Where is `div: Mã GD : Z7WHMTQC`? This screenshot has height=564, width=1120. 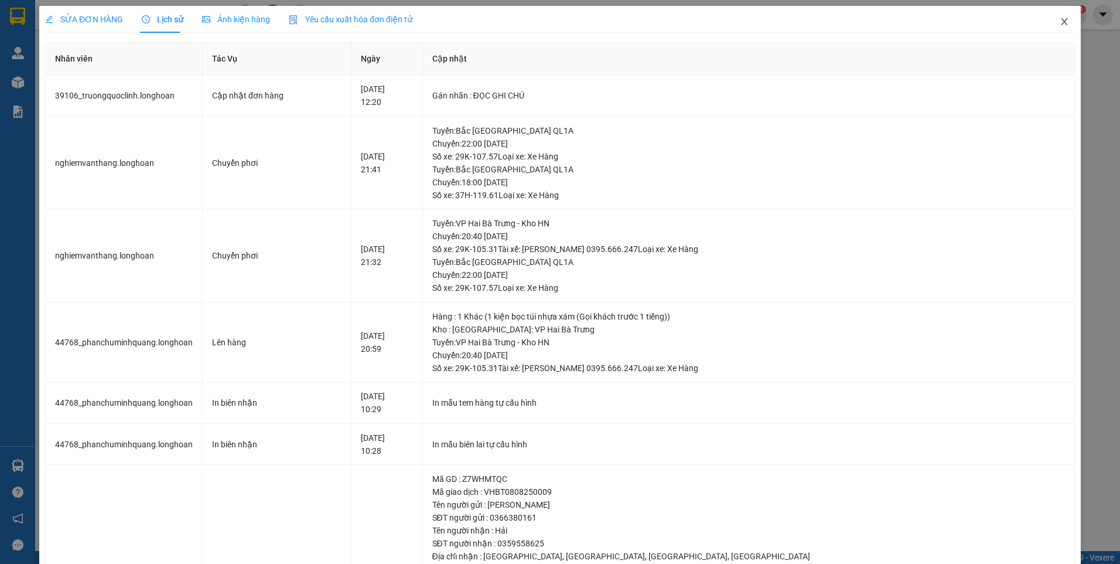 div: Mã GD : Z7WHMTQC is located at coordinates (749, 479).